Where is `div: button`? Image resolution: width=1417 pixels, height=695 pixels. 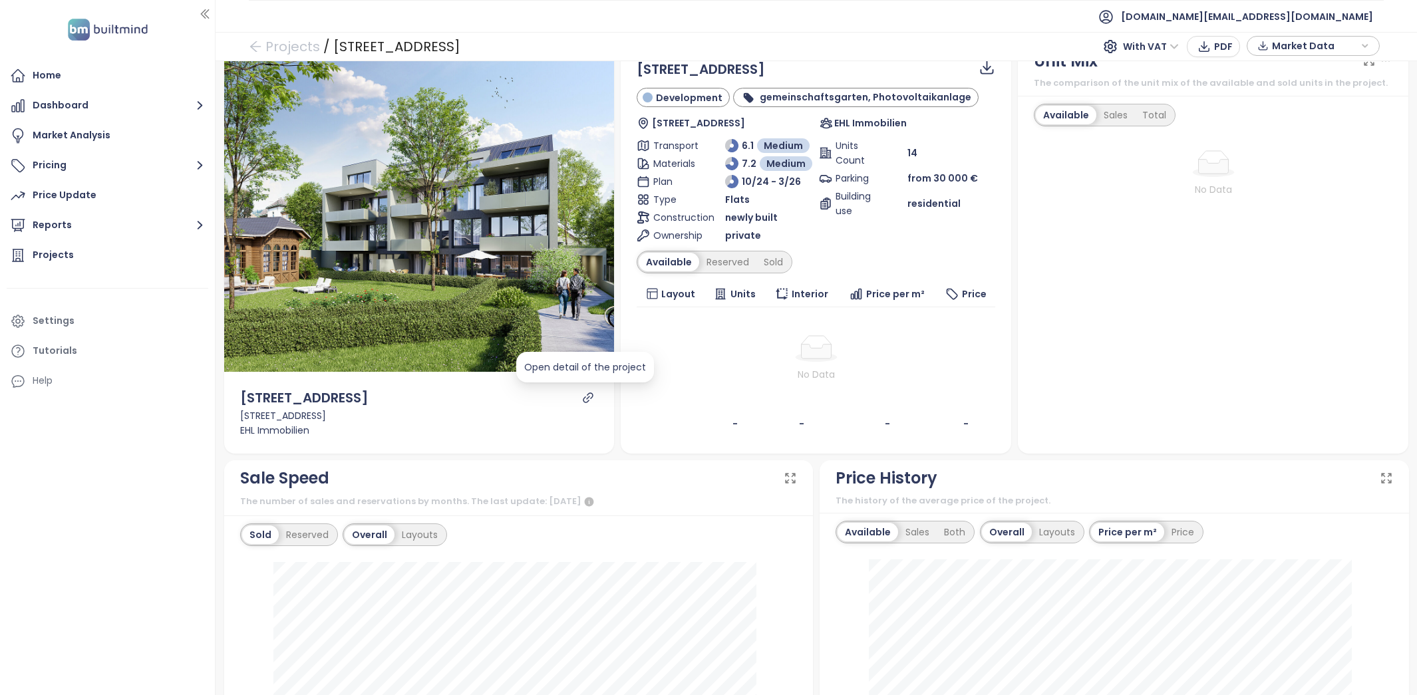
div: button is located at coordinates (1313, 46).